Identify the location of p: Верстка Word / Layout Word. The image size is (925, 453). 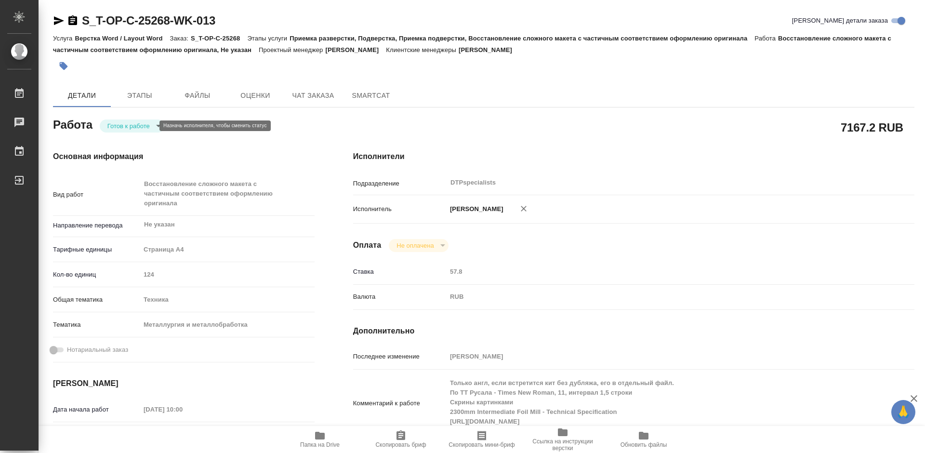
(122, 38).